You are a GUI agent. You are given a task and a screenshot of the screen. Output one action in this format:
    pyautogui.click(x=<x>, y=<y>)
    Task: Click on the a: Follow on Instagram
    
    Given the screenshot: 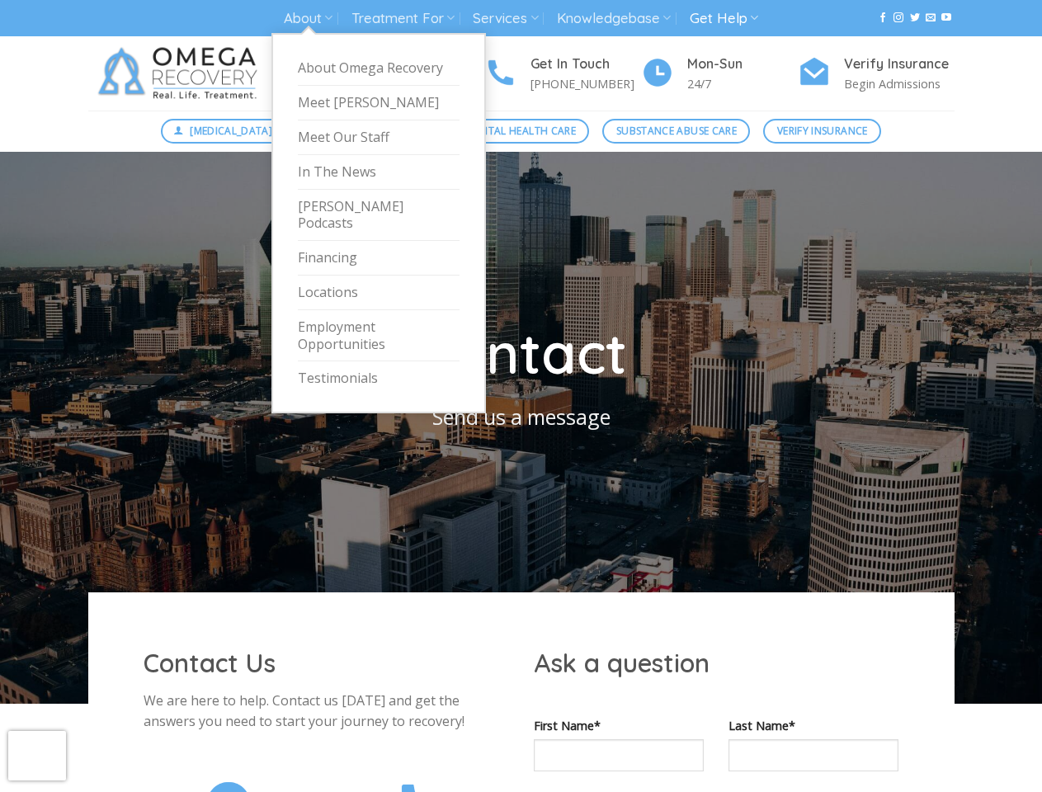 What is the action you would take?
    pyautogui.click(x=898, y=18)
    